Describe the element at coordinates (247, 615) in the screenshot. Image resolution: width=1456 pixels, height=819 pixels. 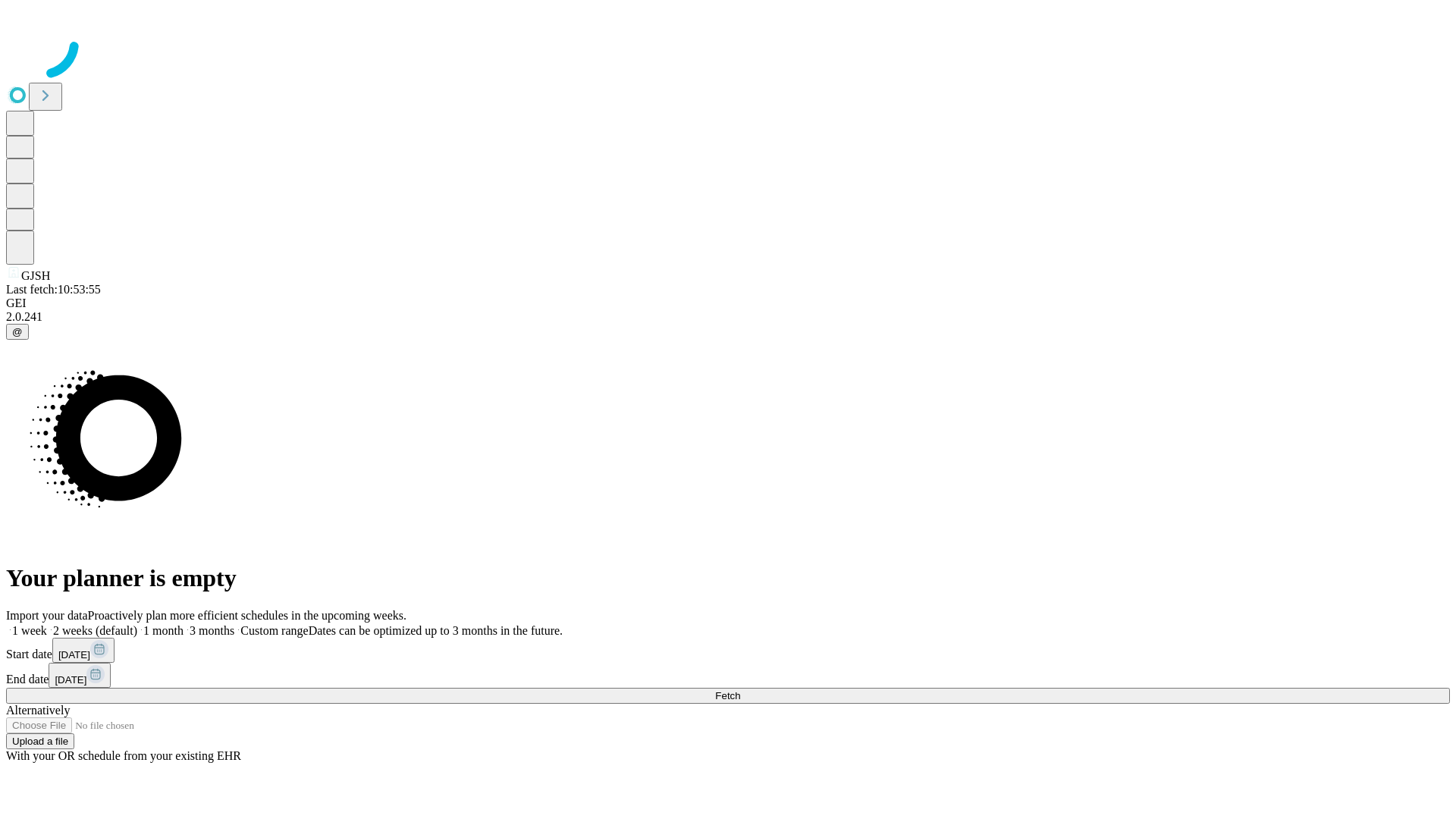
I see `span: Proactively plan more efficient schedules in the upcoming weeks.` at that location.